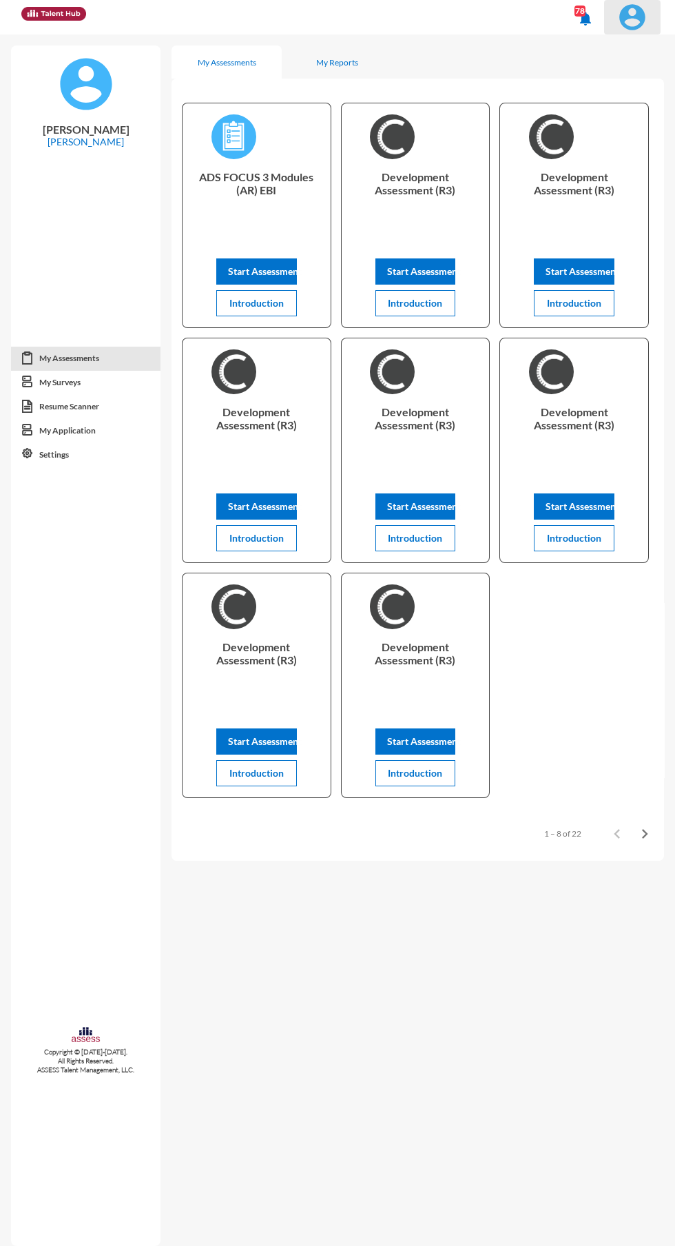 Image resolution: width=675 pixels, height=1246 pixels. Describe the element at coordinates (86, 84) in the screenshot. I see `img: default%20profile%20image.svg` at that location.